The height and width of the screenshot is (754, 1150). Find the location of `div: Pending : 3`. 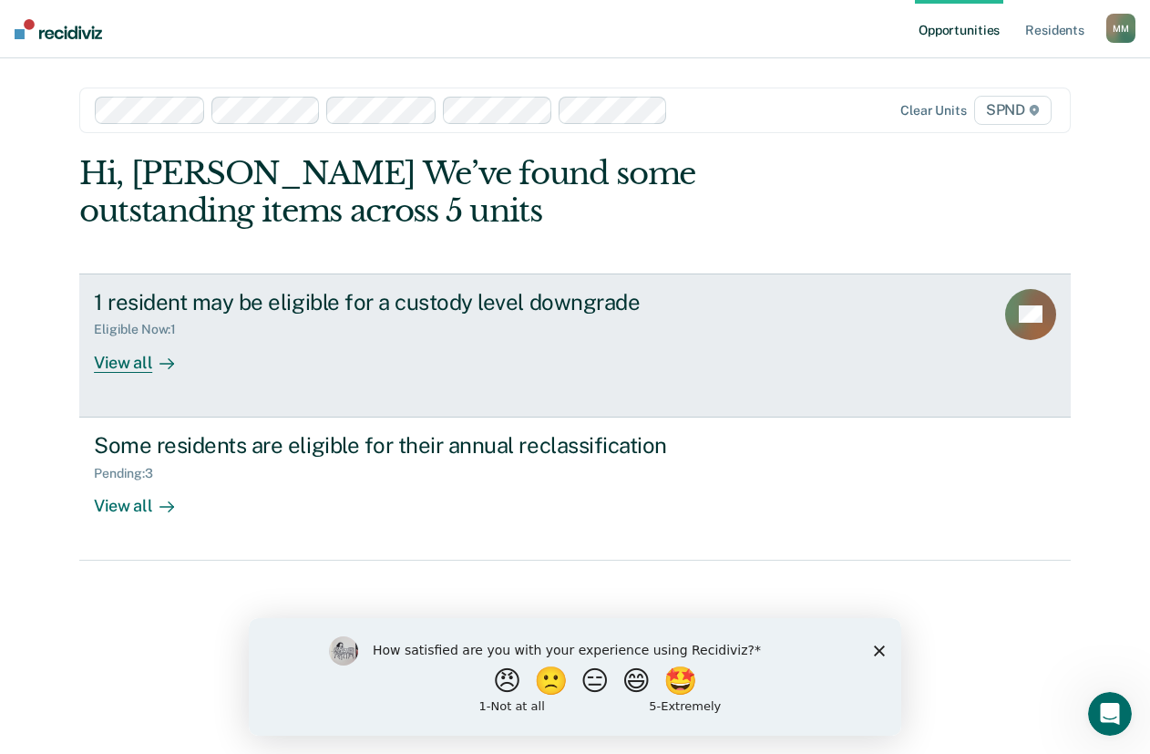

div: Pending : 3 is located at coordinates (130, 473).